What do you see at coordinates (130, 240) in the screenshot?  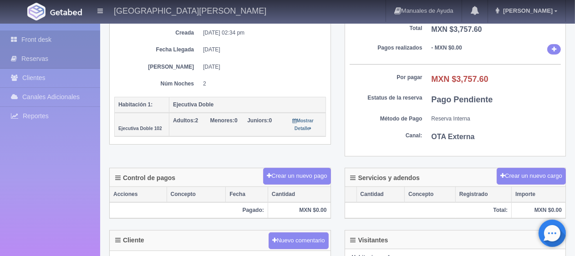 I see `h4: Cliente` at bounding box center [130, 240].